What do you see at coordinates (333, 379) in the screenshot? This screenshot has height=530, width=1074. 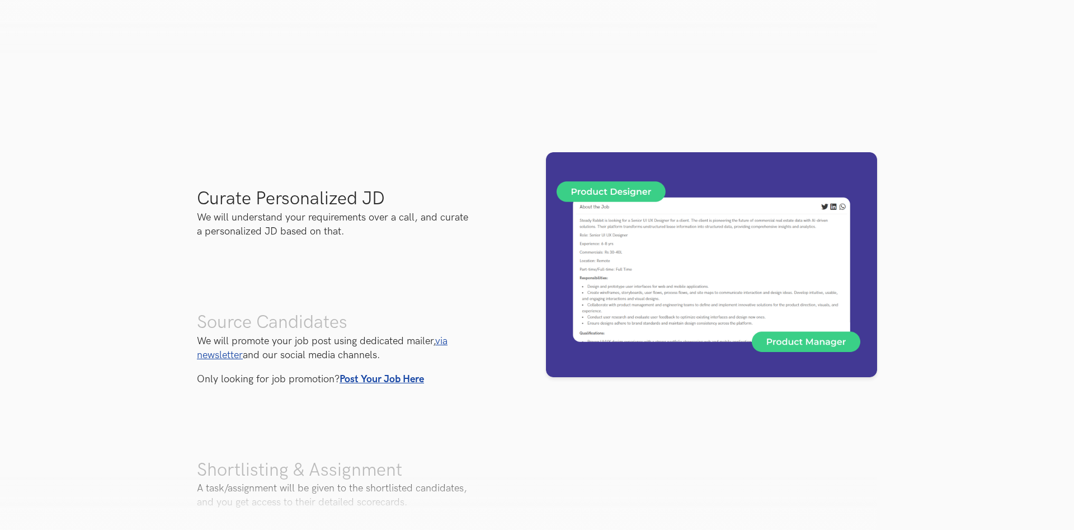 I see `p: Only looking for job promotion?` at bounding box center [333, 379].